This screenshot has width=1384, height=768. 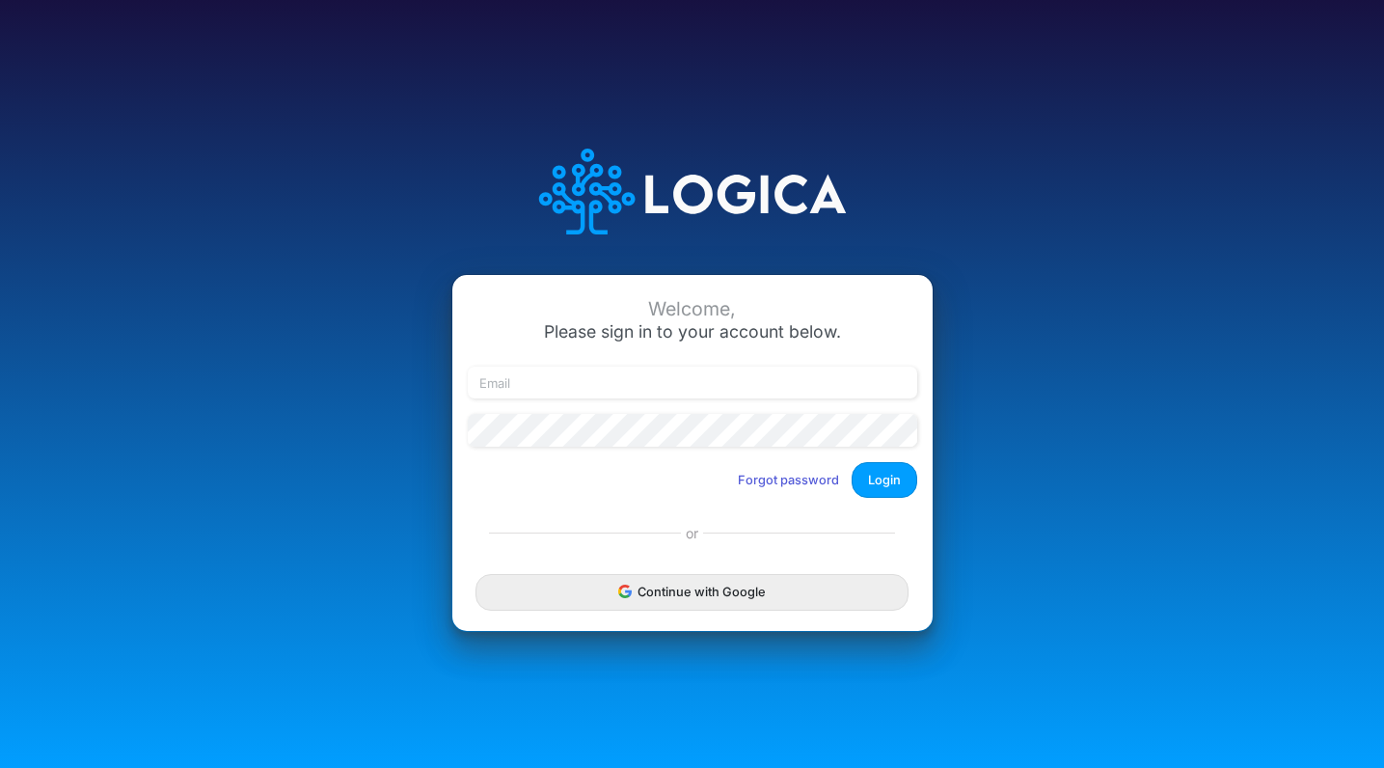 I want to click on span: Please sign in to your account below., so click(x=692, y=331).